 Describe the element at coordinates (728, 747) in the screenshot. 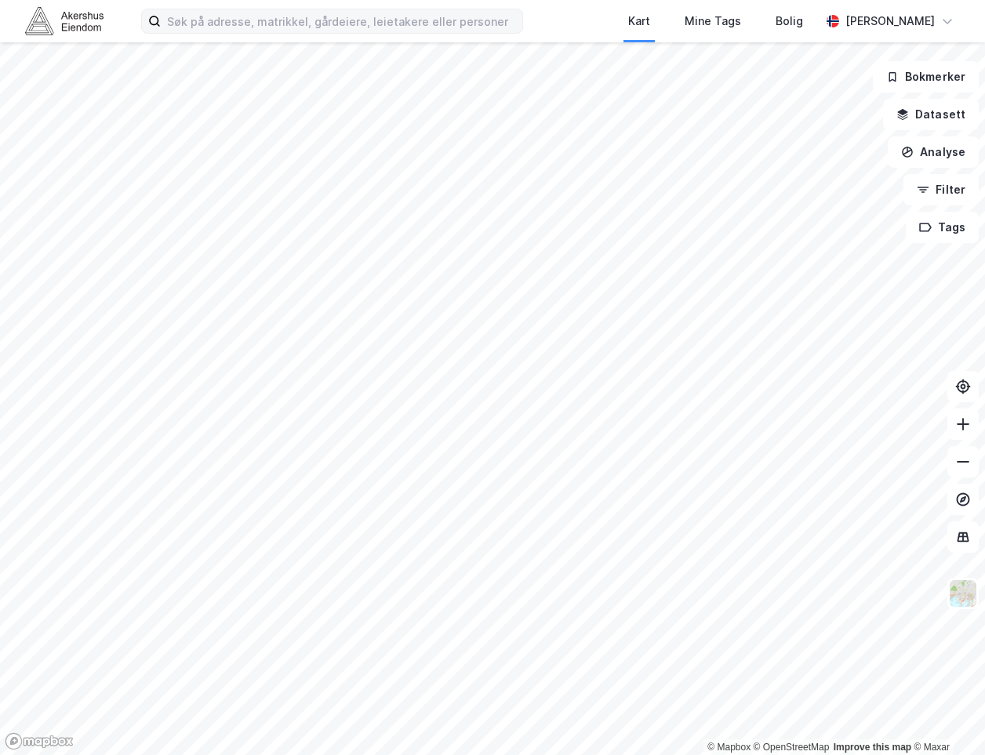

I see `a: Mapbox` at that location.